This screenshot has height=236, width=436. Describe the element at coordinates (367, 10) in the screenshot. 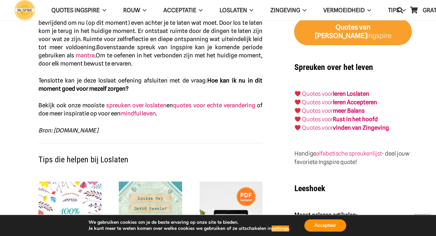

I see `span: VERMOEIDHEID Menu` at that location.